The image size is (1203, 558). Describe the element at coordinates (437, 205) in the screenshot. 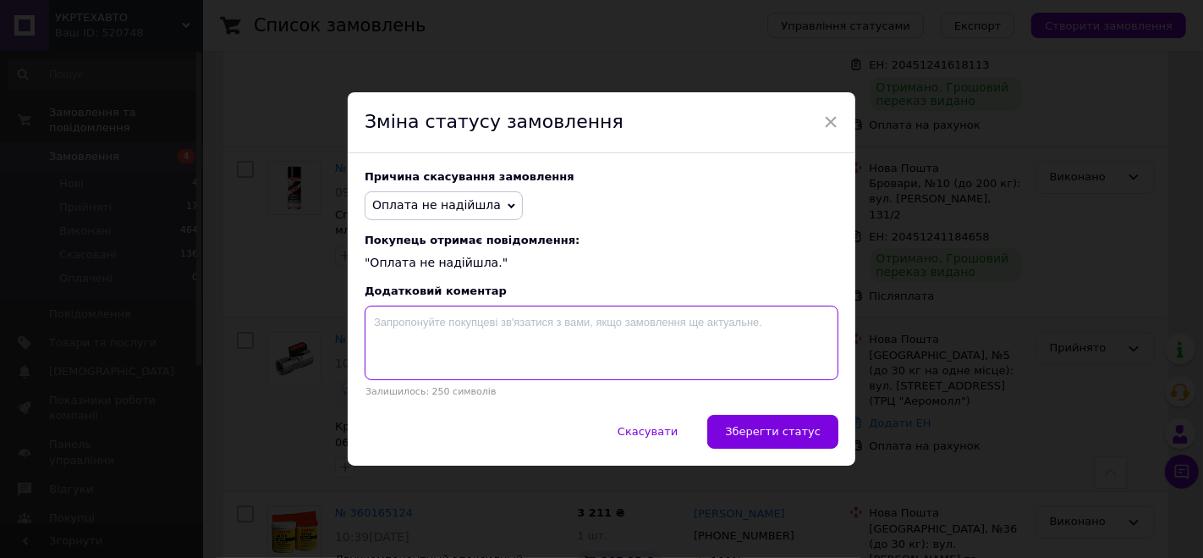

I see `span: Оплата не надійшла` at that location.